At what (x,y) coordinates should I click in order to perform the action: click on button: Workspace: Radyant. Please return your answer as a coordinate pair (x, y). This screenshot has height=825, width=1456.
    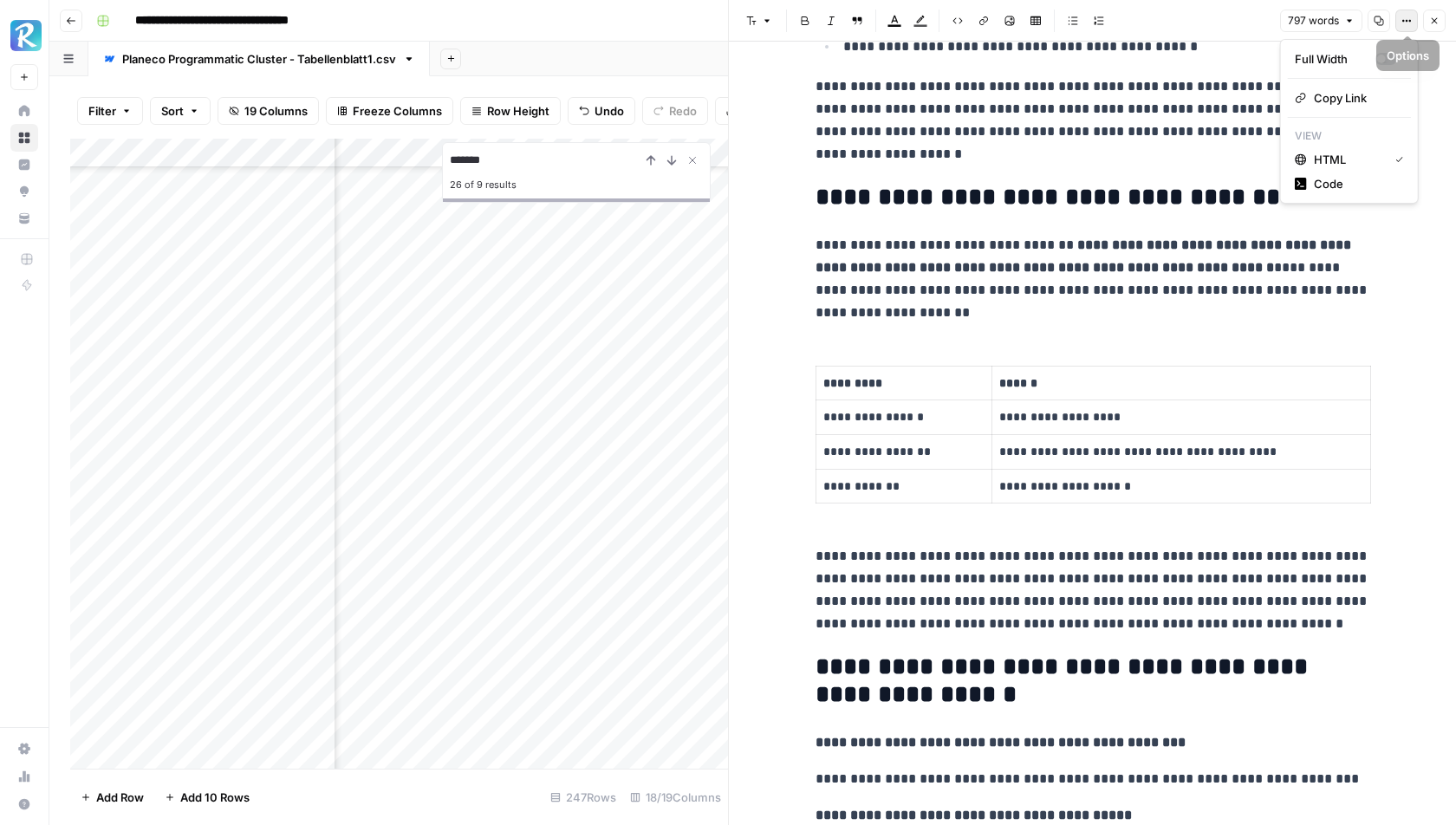
    Looking at the image, I should click on (25, 36).